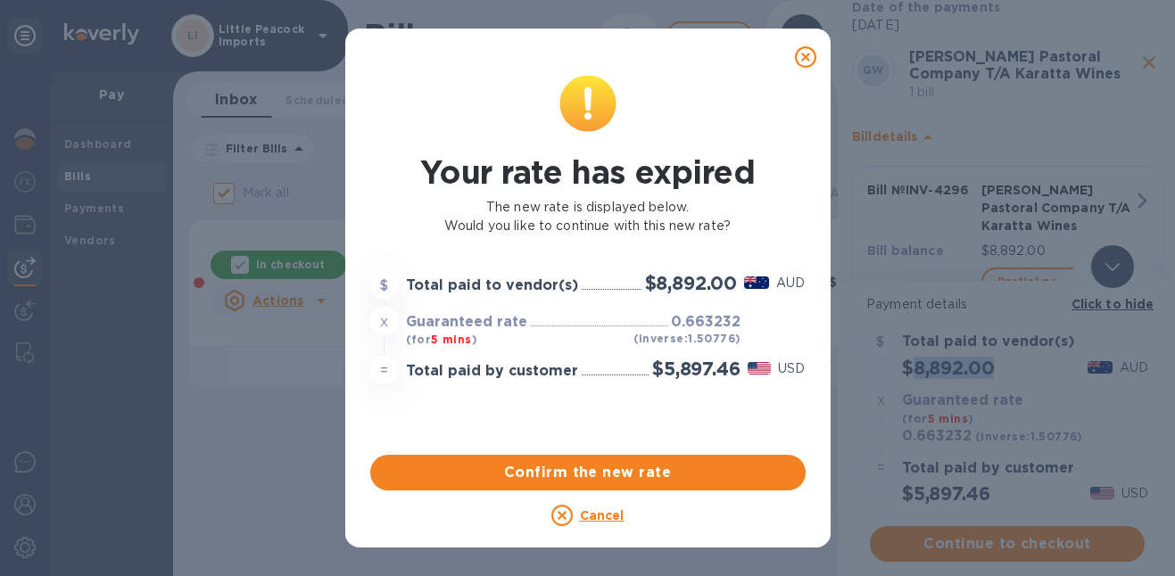 This screenshot has width=1175, height=576. Describe the element at coordinates (705, 322) in the screenshot. I see `h3: 0.663232` at that location.